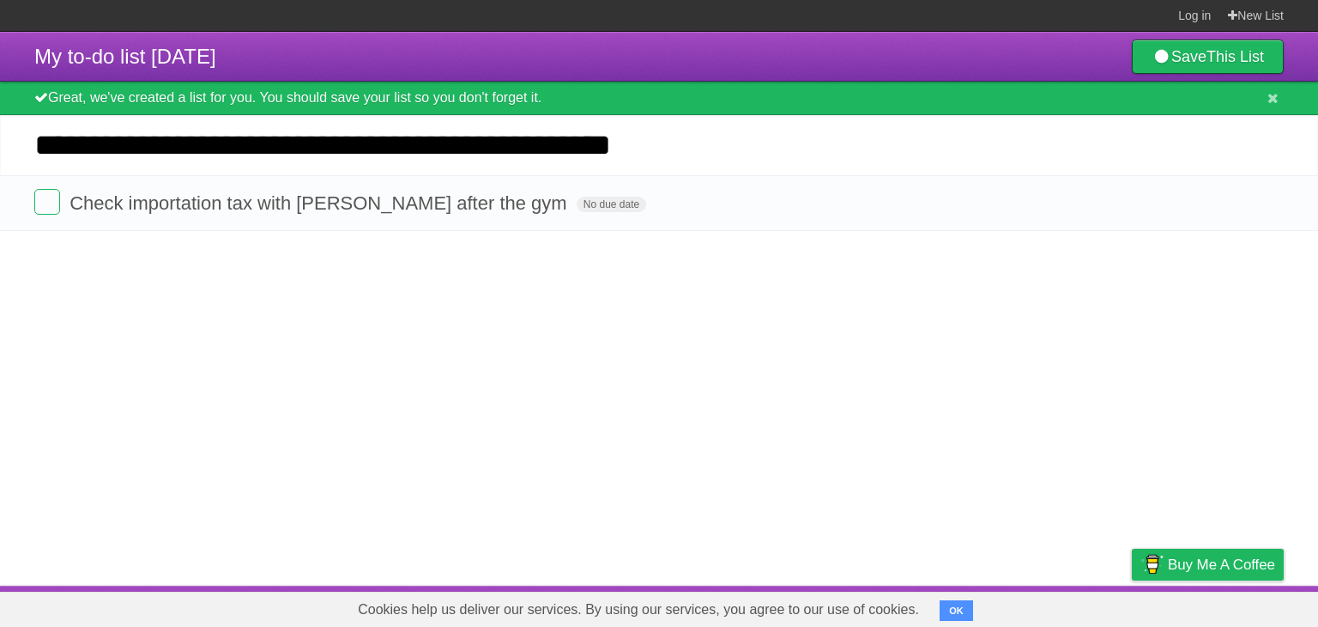  I want to click on a: Developers, so click(995, 606).